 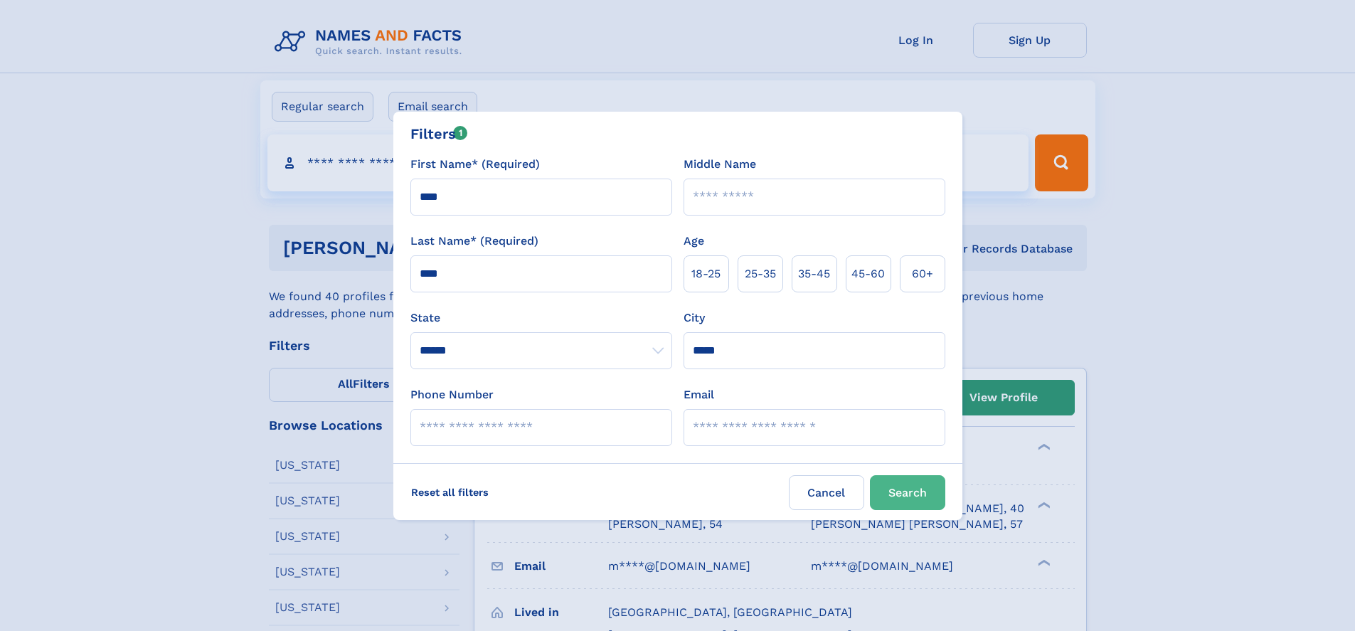 What do you see at coordinates (868, 274) in the screenshot?
I see `span: 45‑60` at bounding box center [868, 274].